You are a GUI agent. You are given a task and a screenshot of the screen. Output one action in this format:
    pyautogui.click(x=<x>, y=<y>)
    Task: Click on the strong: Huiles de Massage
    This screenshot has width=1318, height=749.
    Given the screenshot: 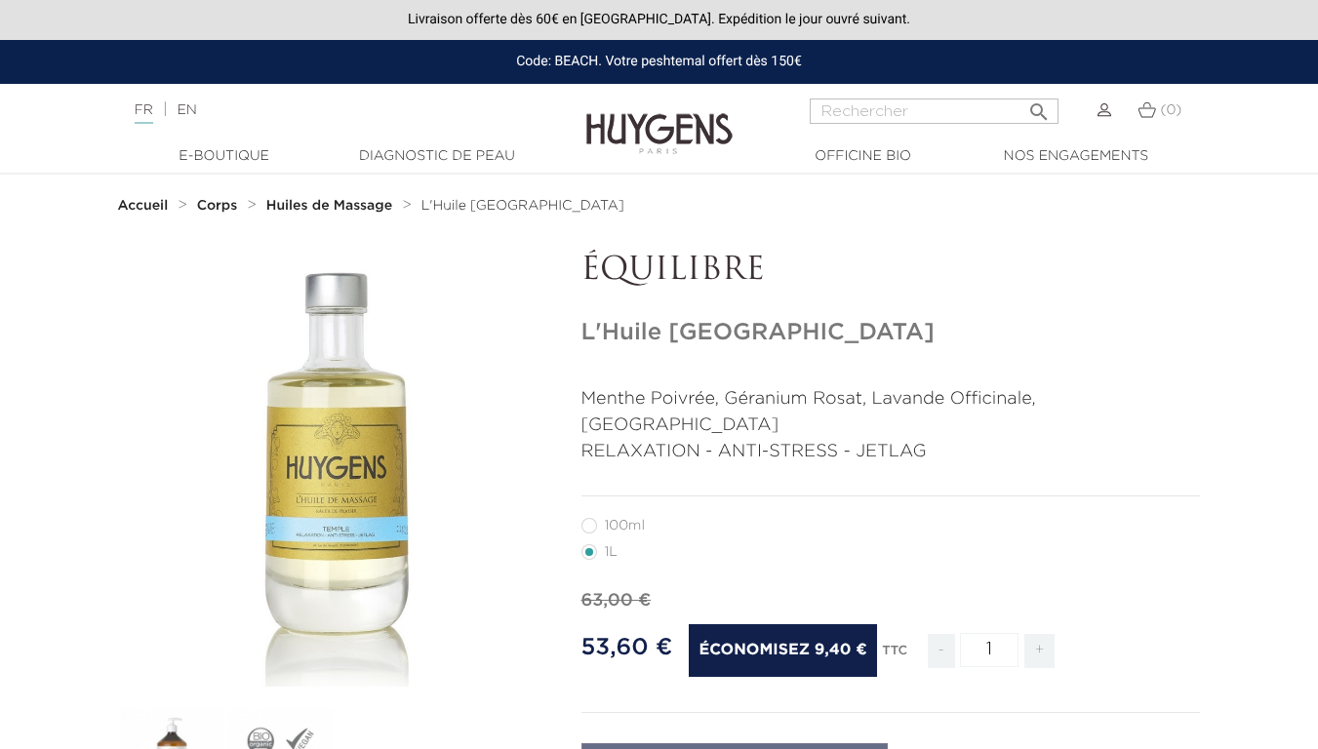 What is the action you would take?
    pyautogui.click(x=329, y=206)
    